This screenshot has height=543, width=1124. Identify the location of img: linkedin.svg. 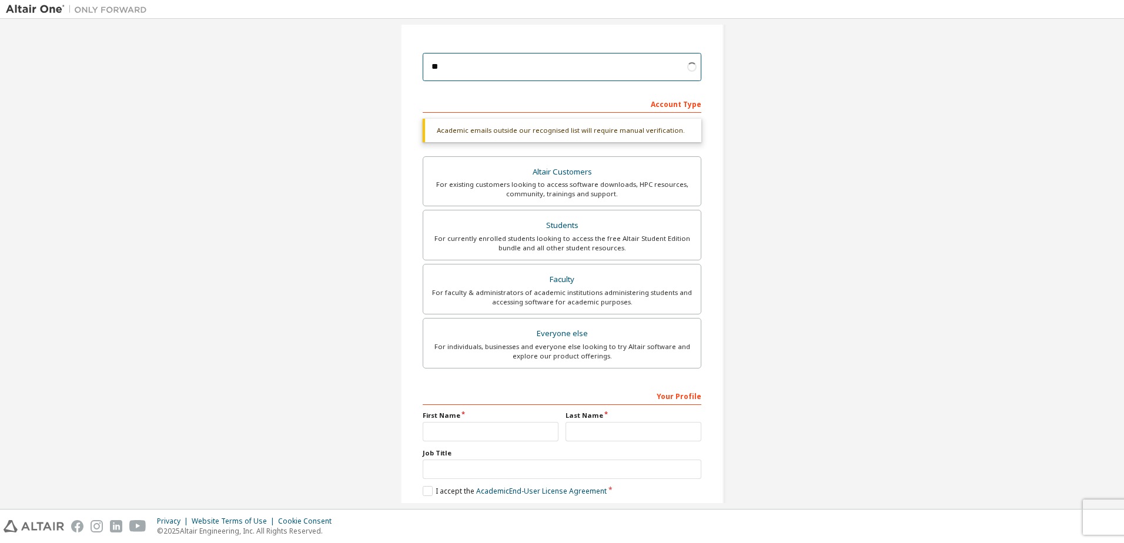
(116, 526).